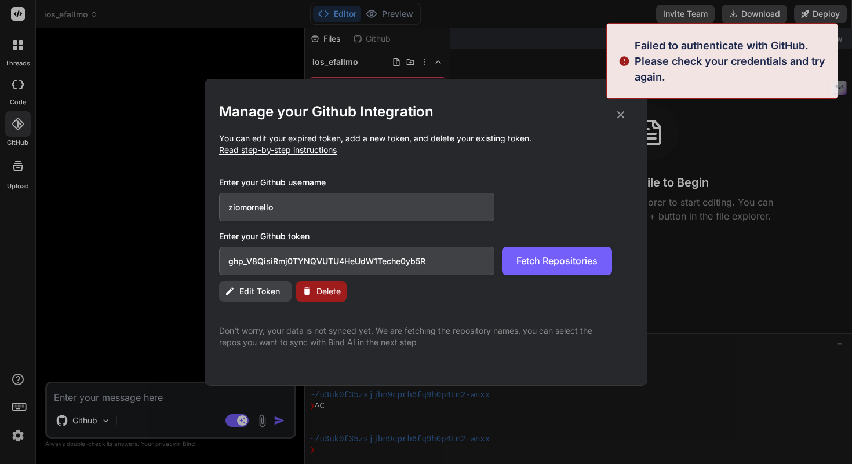 The height and width of the screenshot is (464, 852). I want to click on button: Fetch Repositories, so click(557, 261).